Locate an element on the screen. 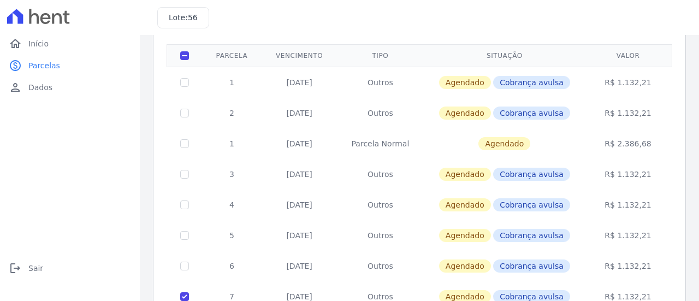 The width and height of the screenshot is (699, 301). td: 4 is located at coordinates (232, 205).